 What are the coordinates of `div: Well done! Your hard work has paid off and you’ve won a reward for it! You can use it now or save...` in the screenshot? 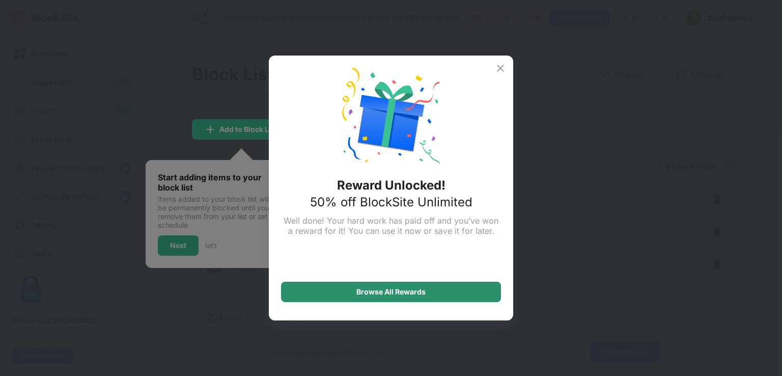 It's located at (391, 225).